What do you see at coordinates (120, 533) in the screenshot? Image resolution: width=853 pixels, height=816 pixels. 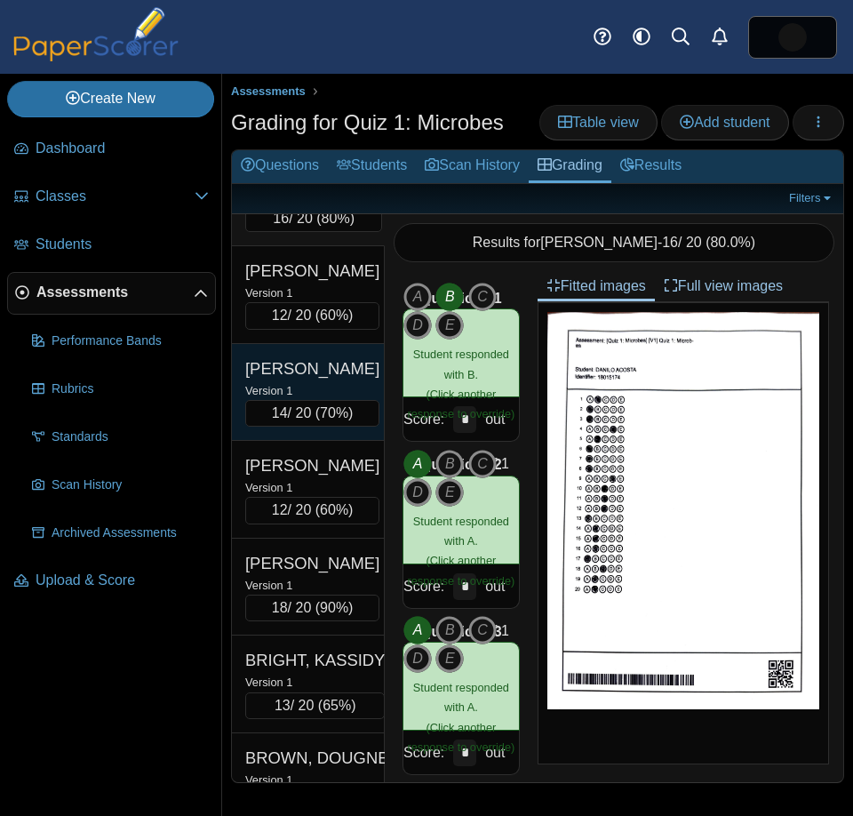 I see `a: Archived Assessments` at bounding box center [120, 533].